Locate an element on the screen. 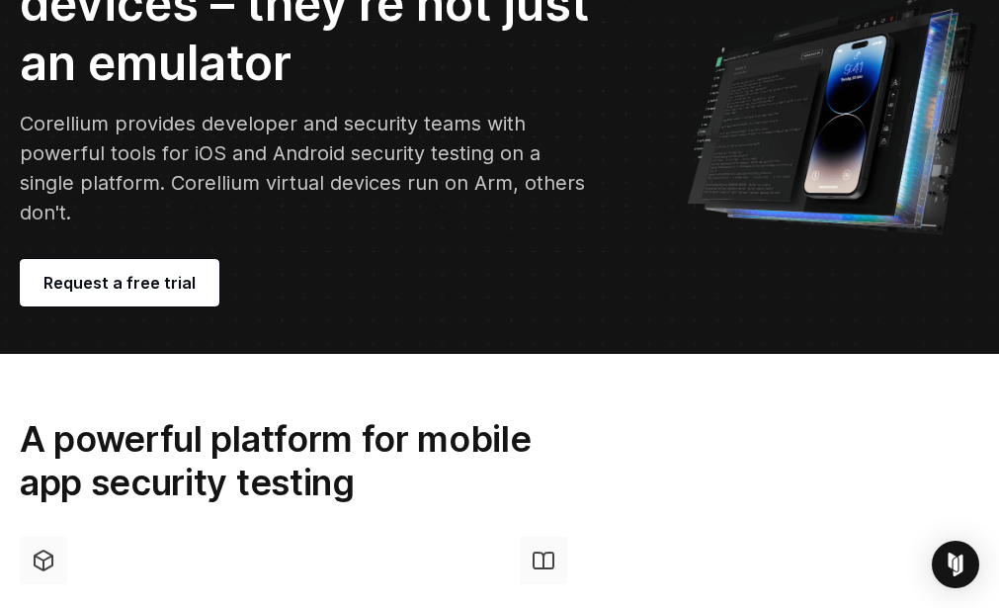 This screenshot has width=999, height=608. a: Request a free trial is located at coordinates (120, 283).